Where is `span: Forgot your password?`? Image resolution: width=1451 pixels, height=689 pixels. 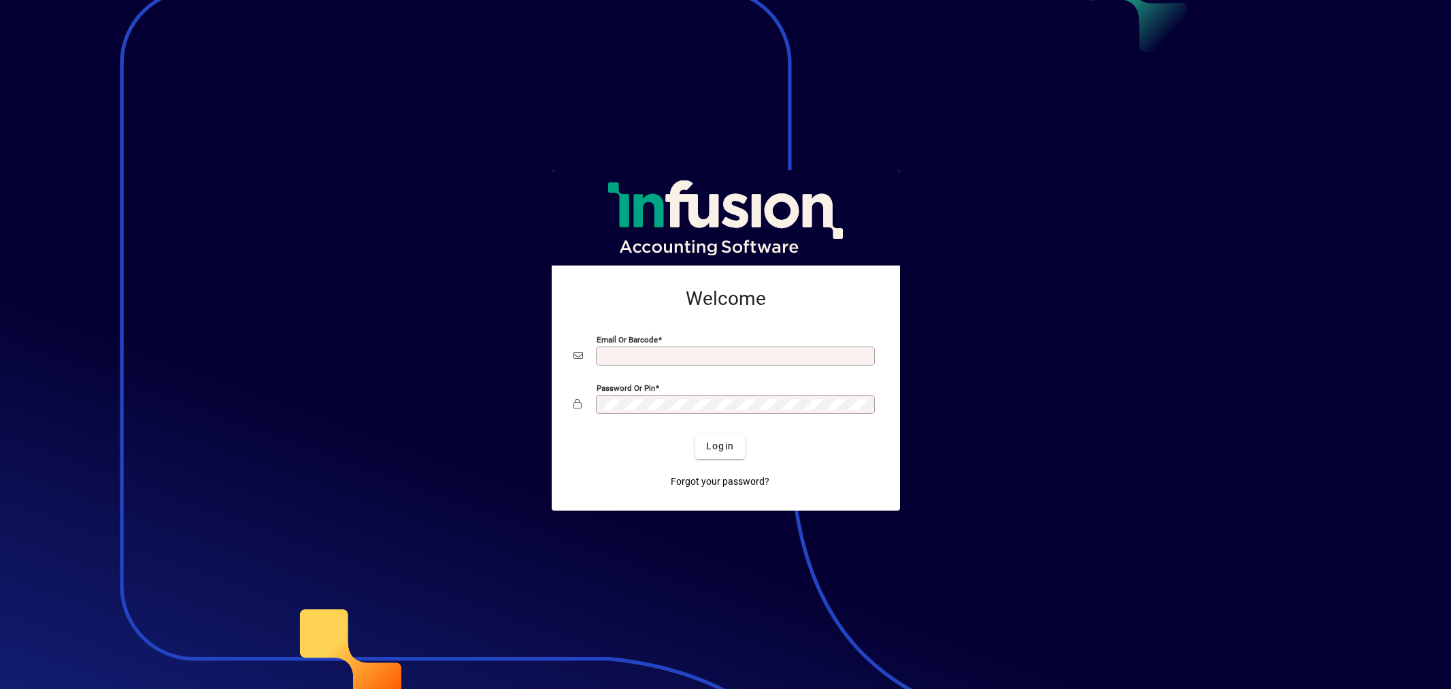
span: Forgot your password? is located at coordinates (720, 481).